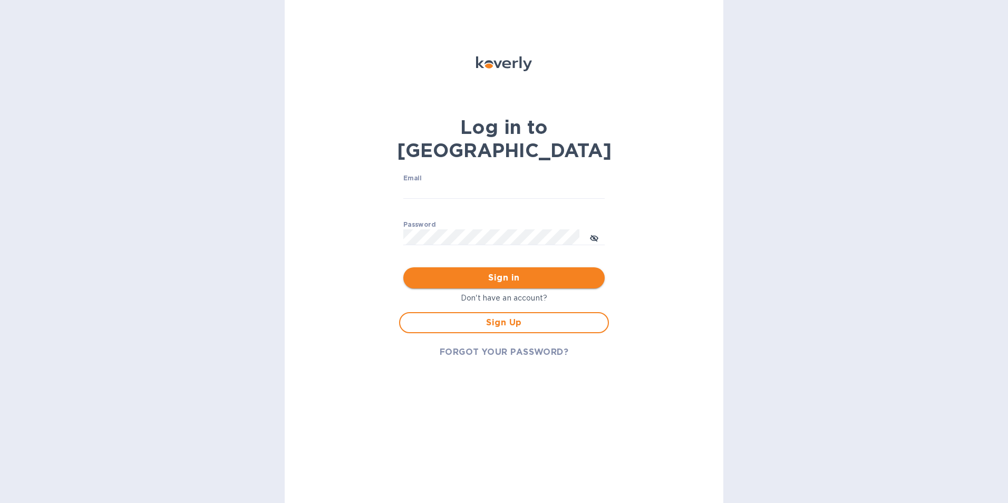 This screenshot has height=503, width=1008. I want to click on img: Koverly, so click(504, 64).